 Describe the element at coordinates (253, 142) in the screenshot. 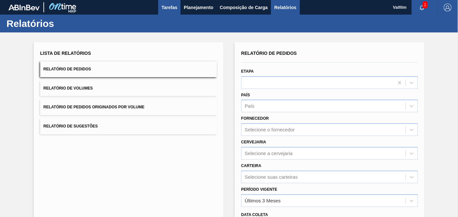

I see `label: Cervejaria` at that location.